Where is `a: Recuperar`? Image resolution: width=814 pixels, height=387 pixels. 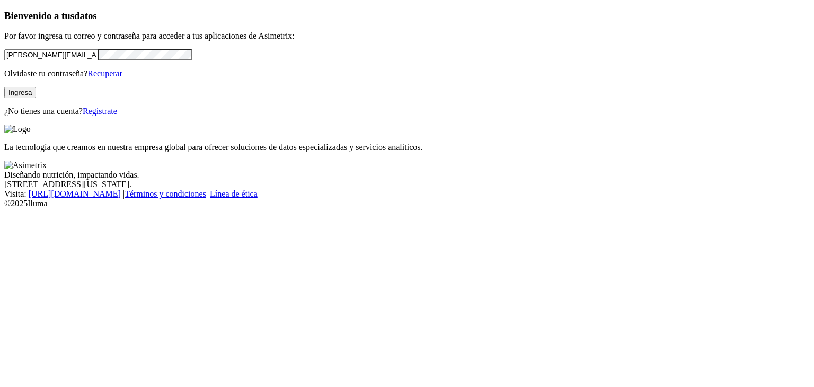
a: Recuperar is located at coordinates (105, 73).